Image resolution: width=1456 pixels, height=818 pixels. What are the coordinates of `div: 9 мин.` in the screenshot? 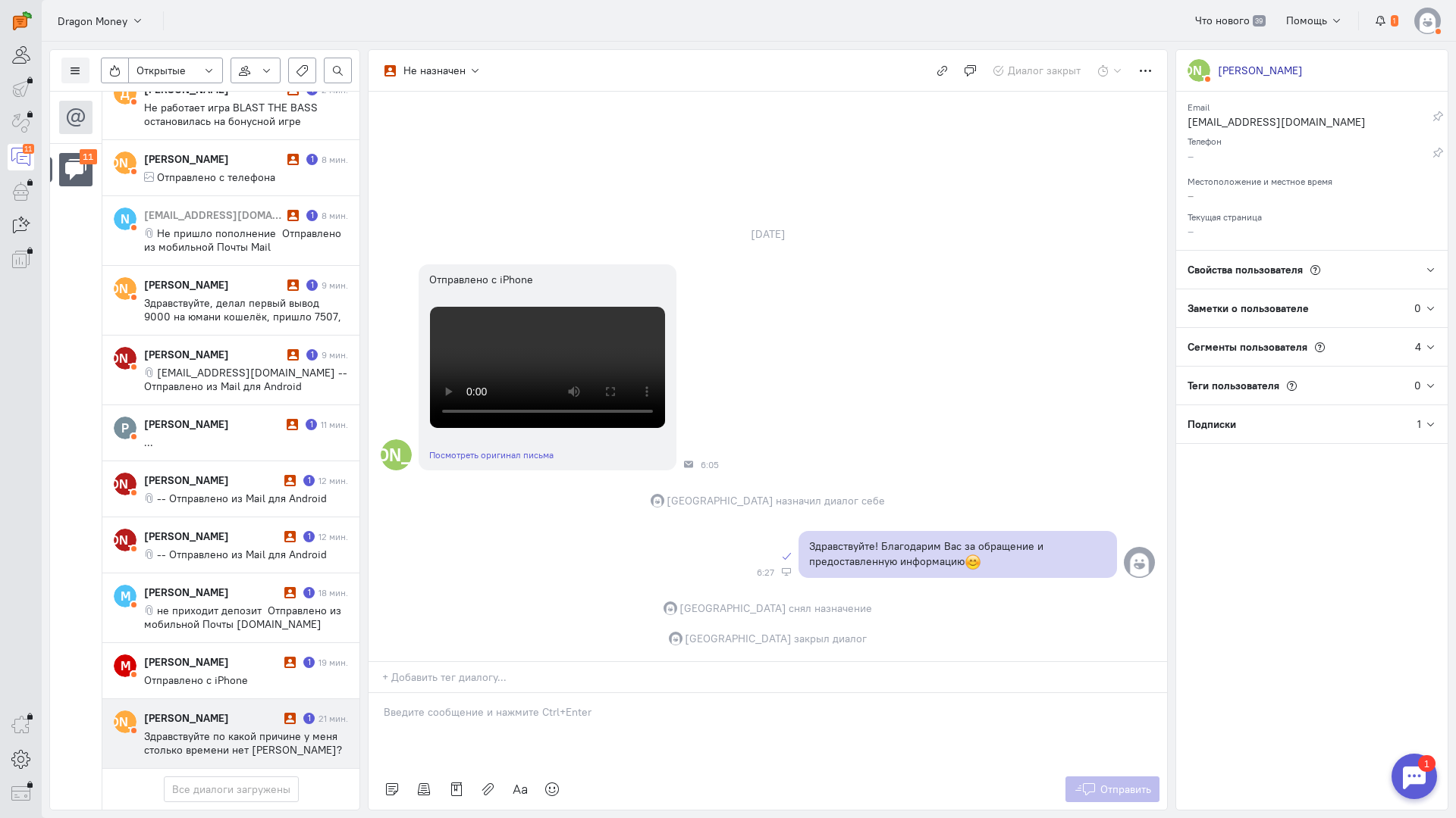 It's located at (334, 355).